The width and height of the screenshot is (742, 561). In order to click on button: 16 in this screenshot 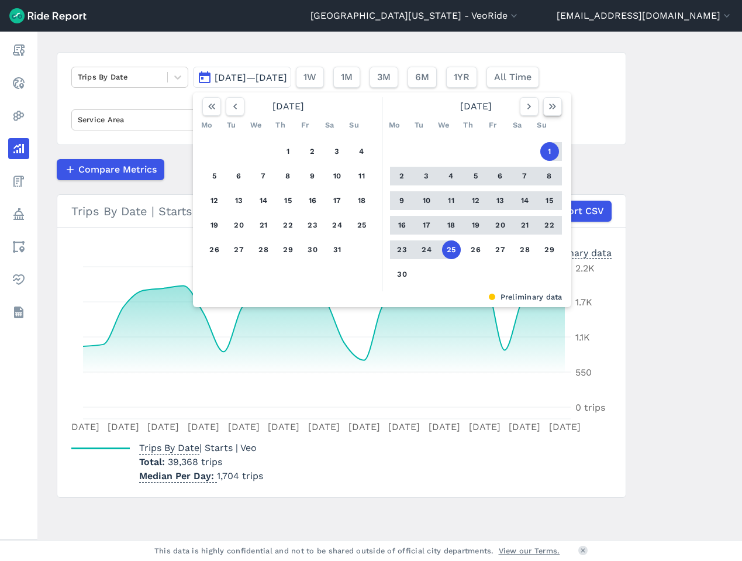, I will do `click(402, 225)`.